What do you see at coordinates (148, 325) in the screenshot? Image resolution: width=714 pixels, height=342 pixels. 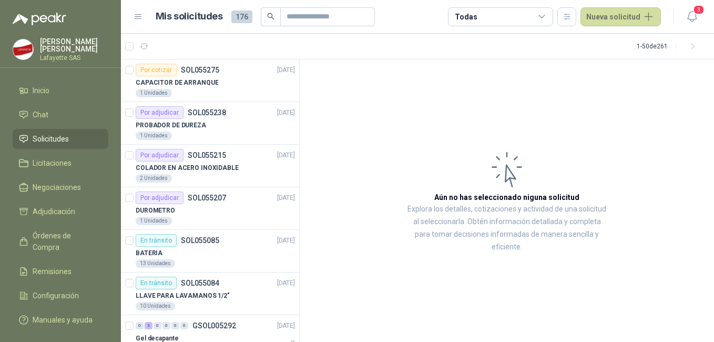 I see `div: 2` at bounding box center [148, 325].